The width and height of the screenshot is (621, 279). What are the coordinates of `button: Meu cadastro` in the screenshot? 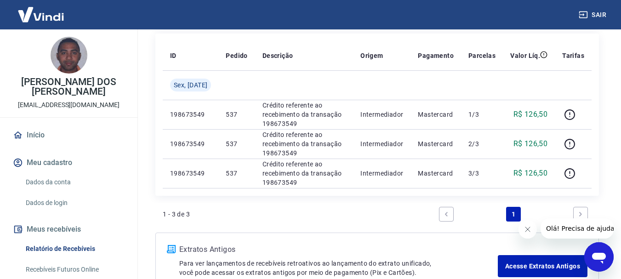 It's located at (69, 163).